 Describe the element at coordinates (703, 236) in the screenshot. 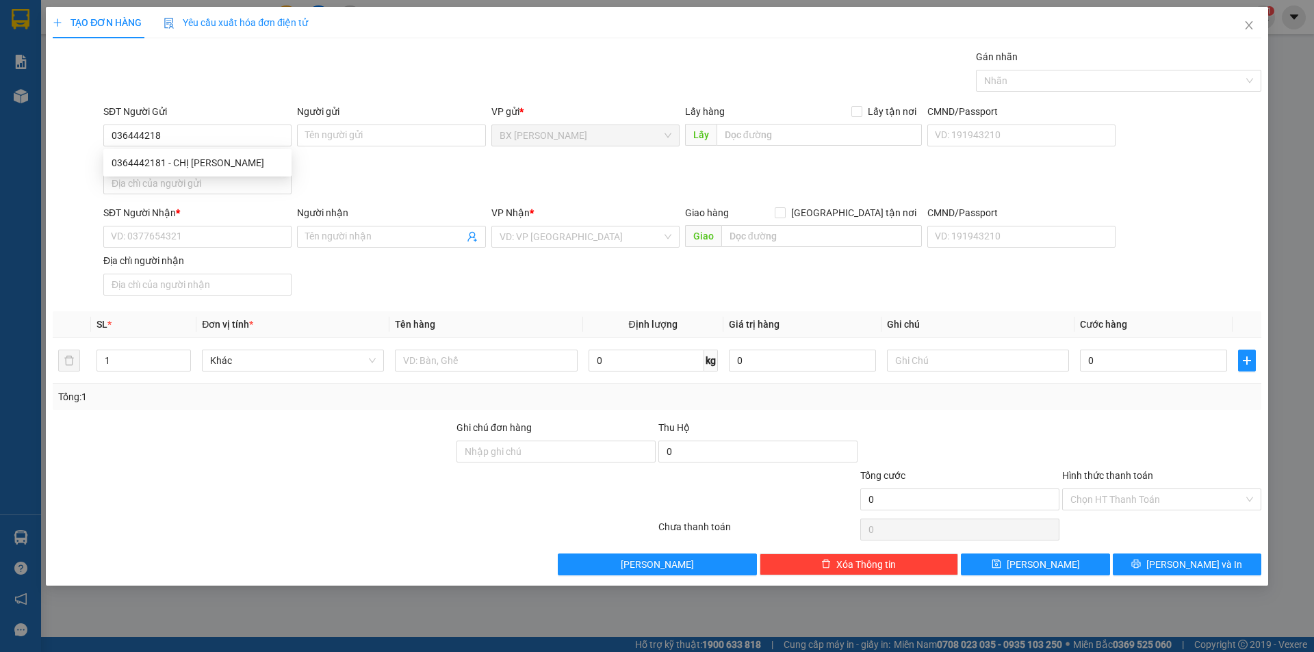

I see `span: Giao` at that location.